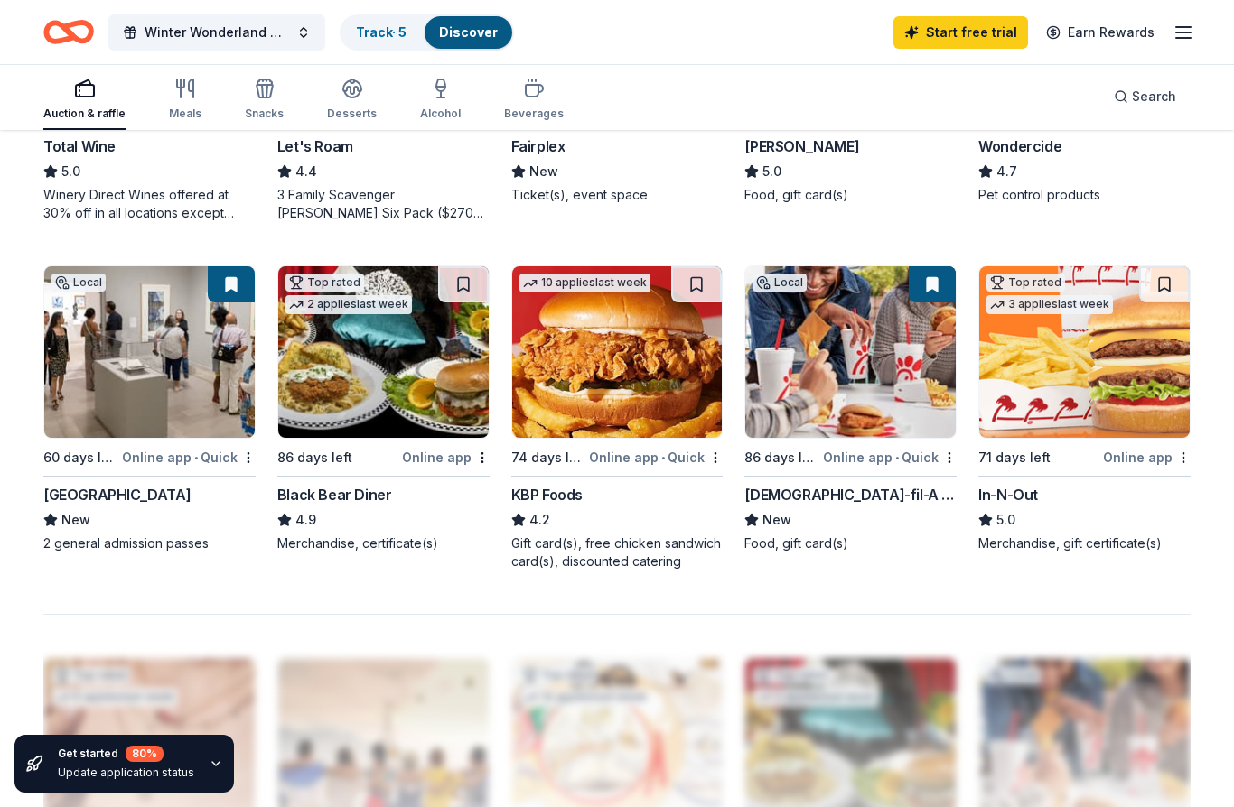 The width and height of the screenshot is (1234, 807). Describe the element at coordinates (383, 409) in the screenshot. I see `a: Image for Black Bear DinerTop rated2 applieslast week86 days leftOnline appBlack Bear Diner4.9Mer...` at that location.